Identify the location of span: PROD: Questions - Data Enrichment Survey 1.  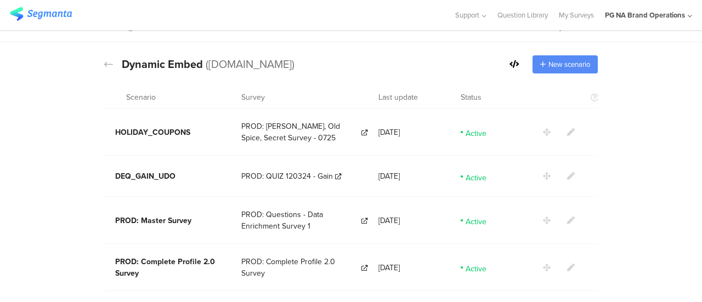
(300, 221).